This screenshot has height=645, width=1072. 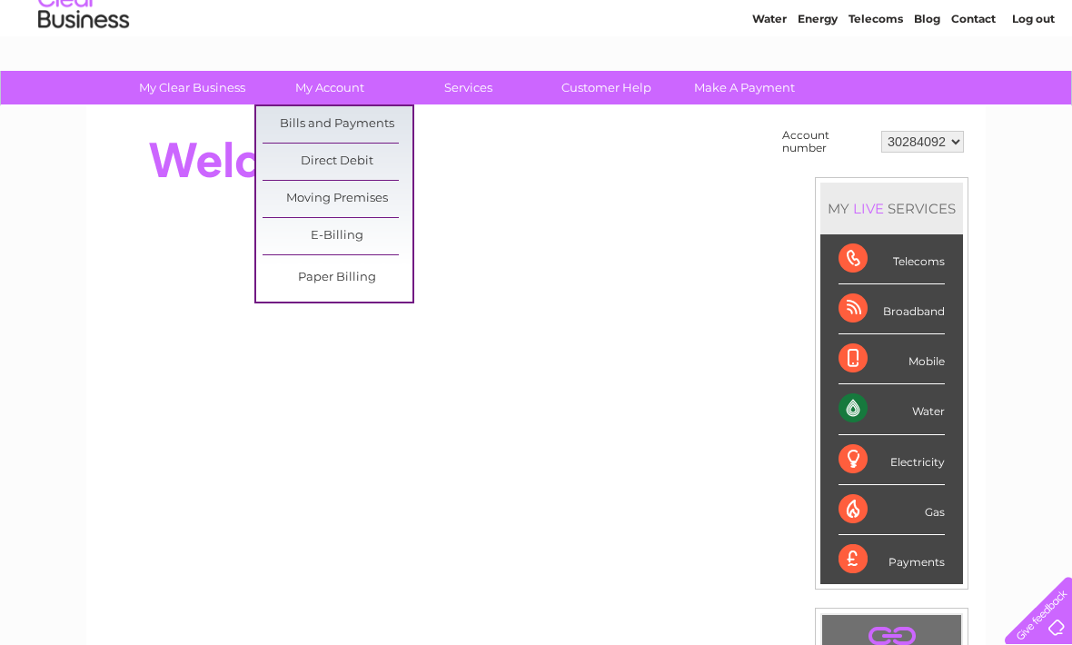 What do you see at coordinates (337, 125) in the screenshot?
I see `a: Bills and Payments` at bounding box center [337, 125].